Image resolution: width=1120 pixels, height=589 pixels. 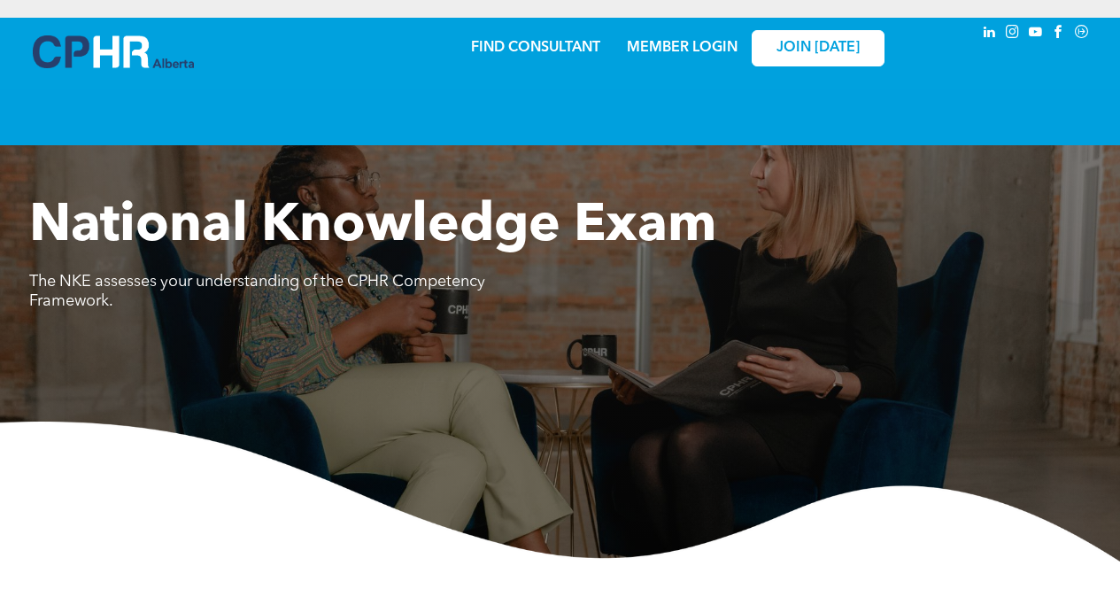 I want to click on a: facebook, so click(x=1058, y=34).